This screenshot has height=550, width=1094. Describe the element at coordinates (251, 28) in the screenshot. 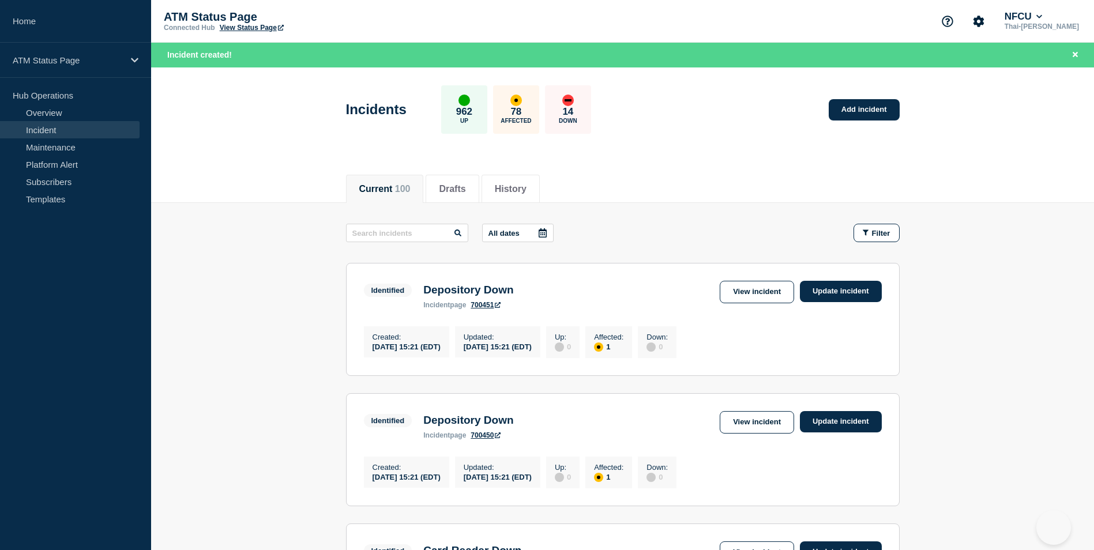

I see `a: View Status Page` at that location.